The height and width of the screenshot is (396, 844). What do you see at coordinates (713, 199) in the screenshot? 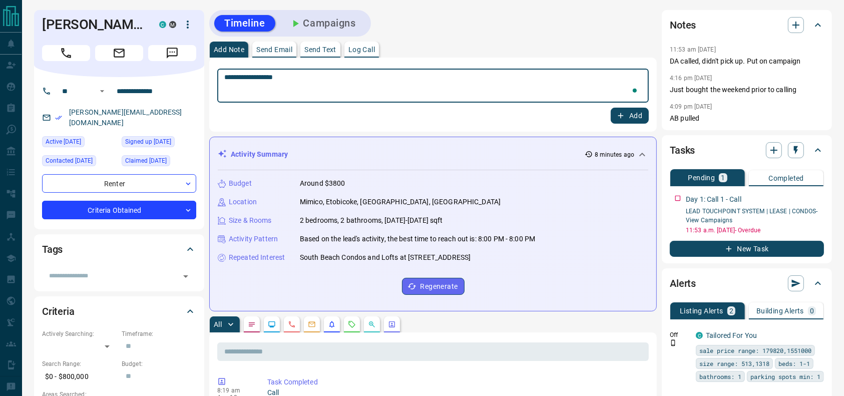
I see `p: Day 1: Call 1 - Call` at bounding box center [713, 199].